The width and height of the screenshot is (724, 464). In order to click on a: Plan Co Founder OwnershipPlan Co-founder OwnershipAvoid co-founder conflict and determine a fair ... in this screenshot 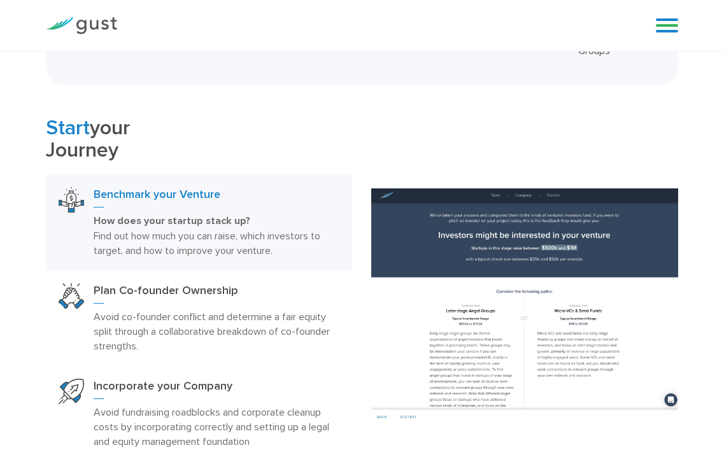, I will do `click(199, 318)`.